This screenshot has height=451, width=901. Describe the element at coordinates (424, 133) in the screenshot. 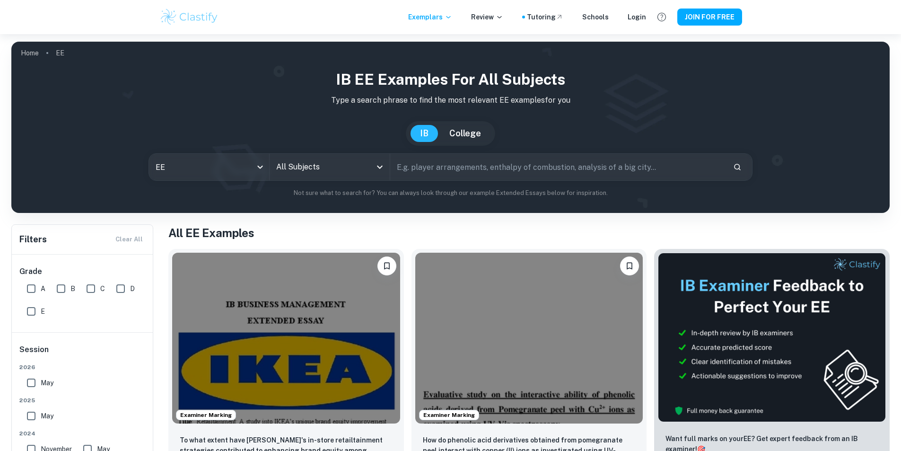

I see `button: IB` at that location.